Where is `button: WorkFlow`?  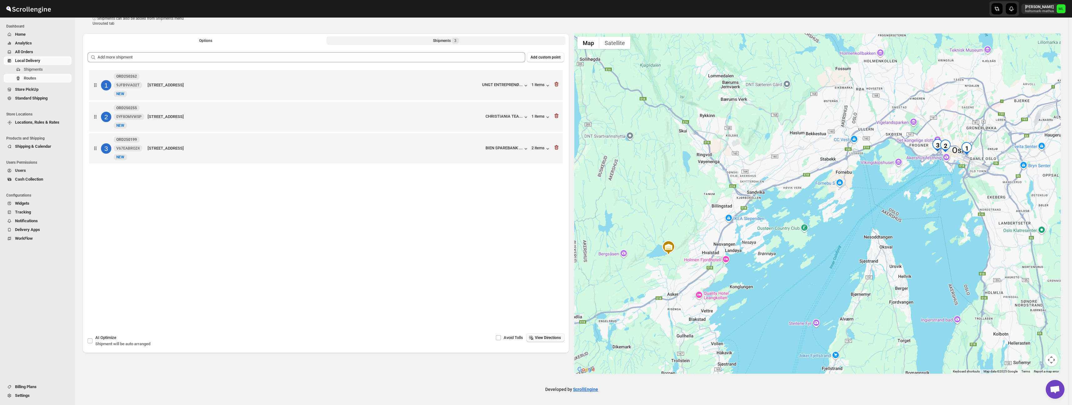
button: WorkFlow is located at coordinates (38, 238).